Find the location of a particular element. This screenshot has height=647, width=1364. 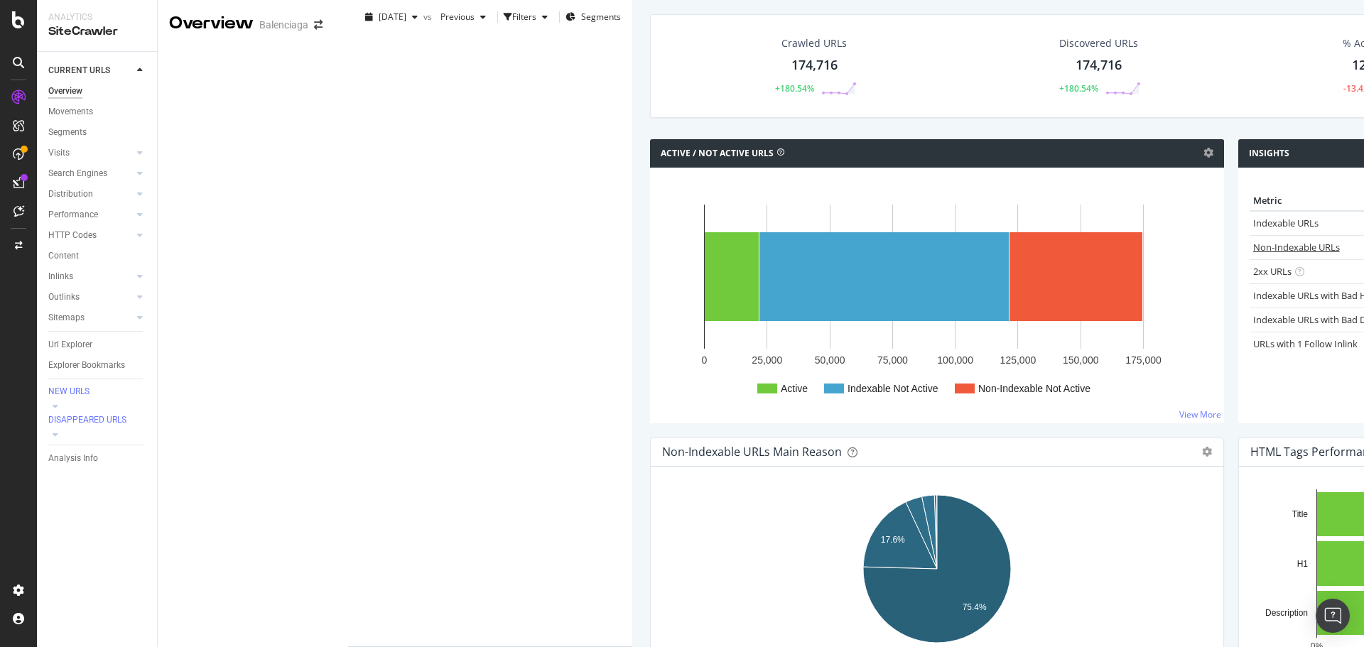

text: 125,000 is located at coordinates (1018, 360).